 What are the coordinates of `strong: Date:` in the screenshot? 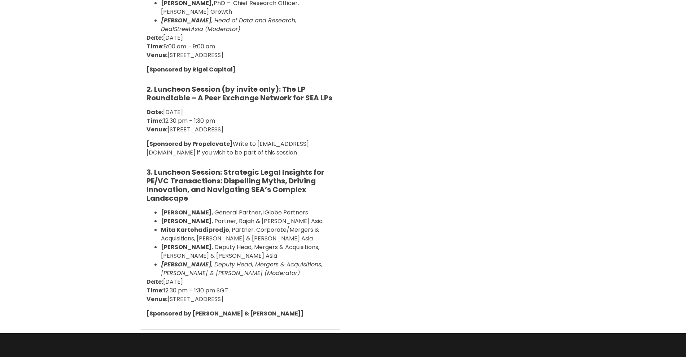 It's located at (155, 281).